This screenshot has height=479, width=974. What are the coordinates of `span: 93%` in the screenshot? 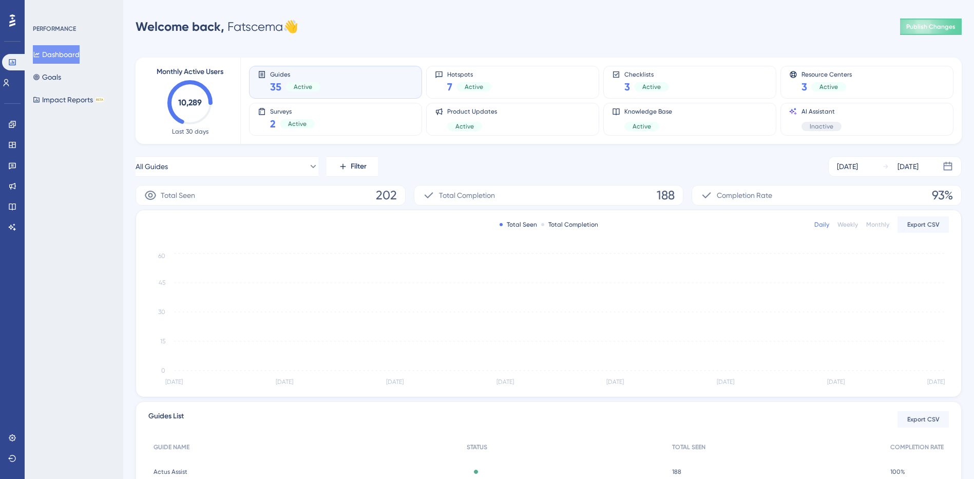 It's located at (942, 195).